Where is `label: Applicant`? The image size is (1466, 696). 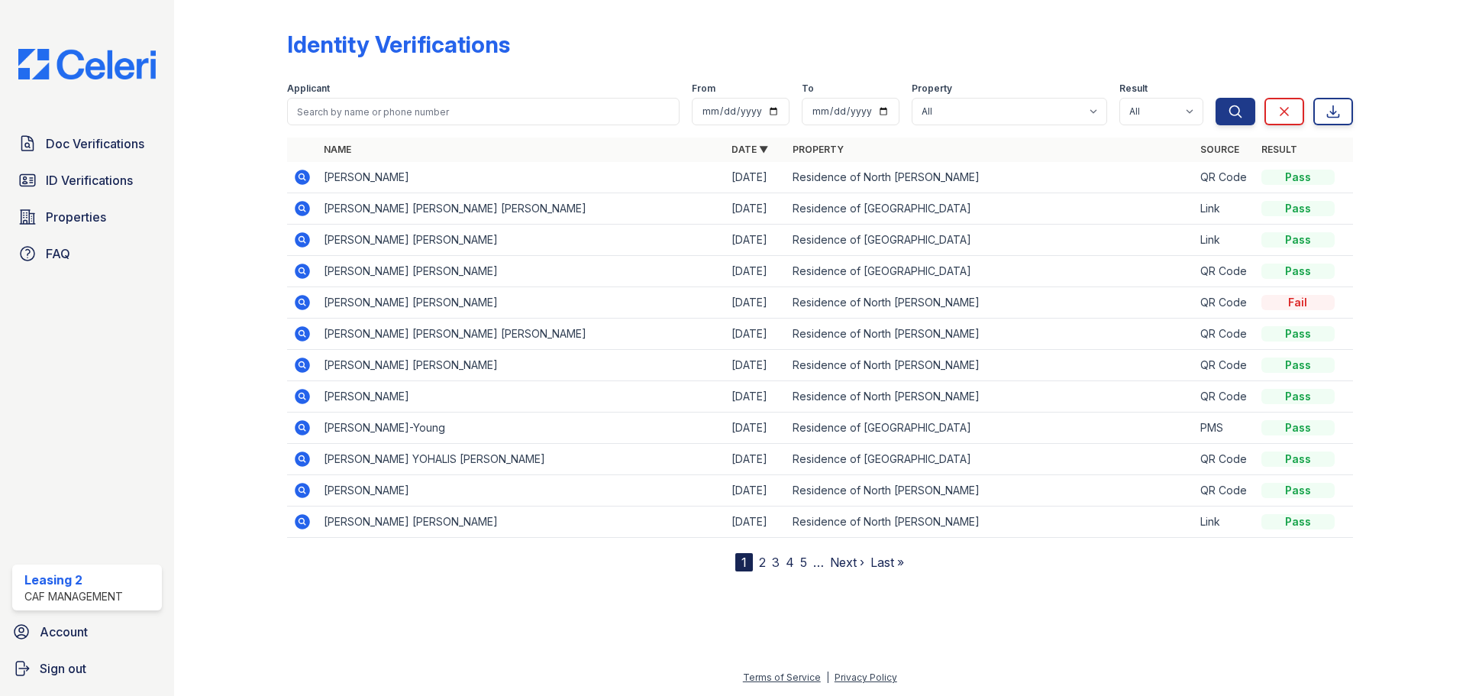
label: Applicant is located at coordinates (309, 89).